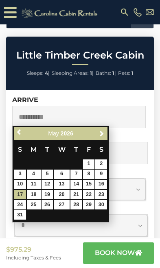  What do you see at coordinates (89, 164) in the screenshot?
I see `a: 1` at bounding box center [89, 164].